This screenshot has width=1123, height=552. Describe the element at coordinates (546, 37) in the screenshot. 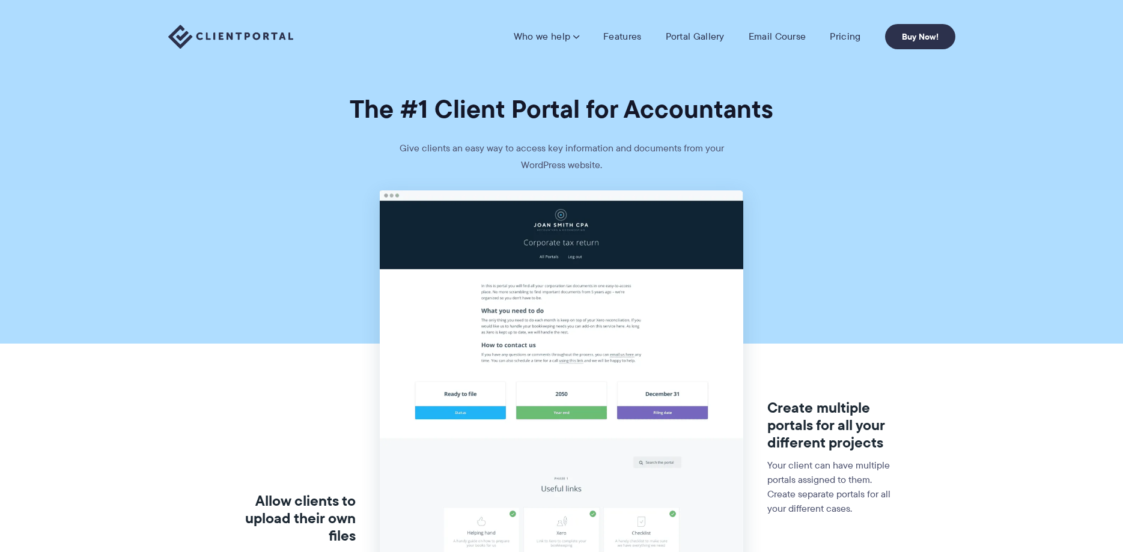

I see `a: Who we help` at that location.